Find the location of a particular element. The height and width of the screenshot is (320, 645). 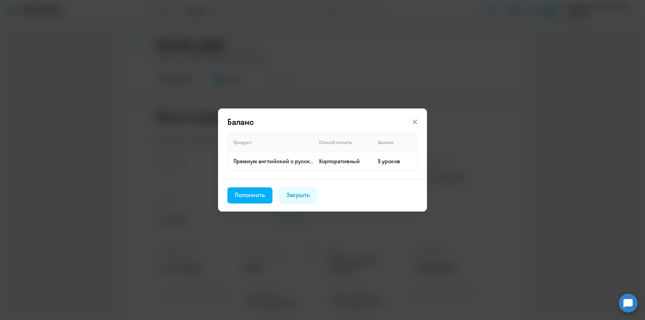

th: Способ оплаты is located at coordinates (343, 142).